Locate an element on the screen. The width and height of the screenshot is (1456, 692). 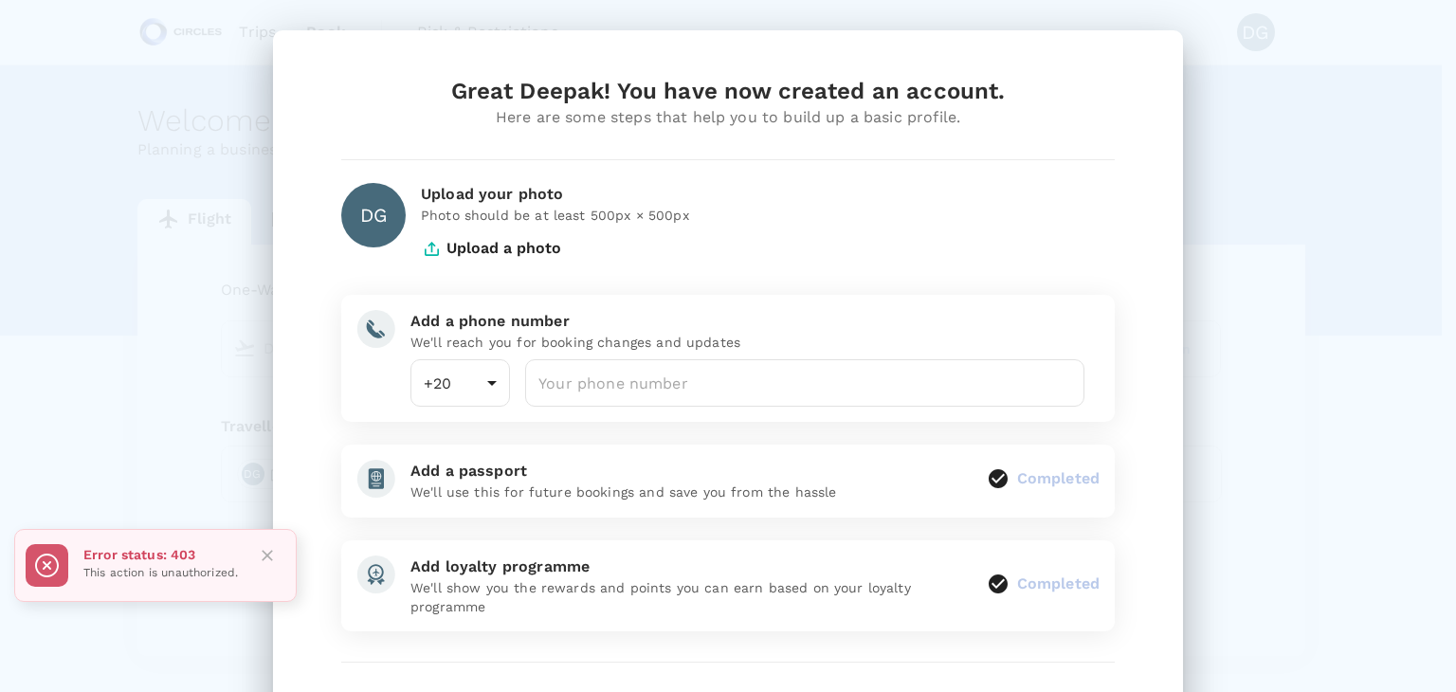
span: +20 is located at coordinates (437, 383).